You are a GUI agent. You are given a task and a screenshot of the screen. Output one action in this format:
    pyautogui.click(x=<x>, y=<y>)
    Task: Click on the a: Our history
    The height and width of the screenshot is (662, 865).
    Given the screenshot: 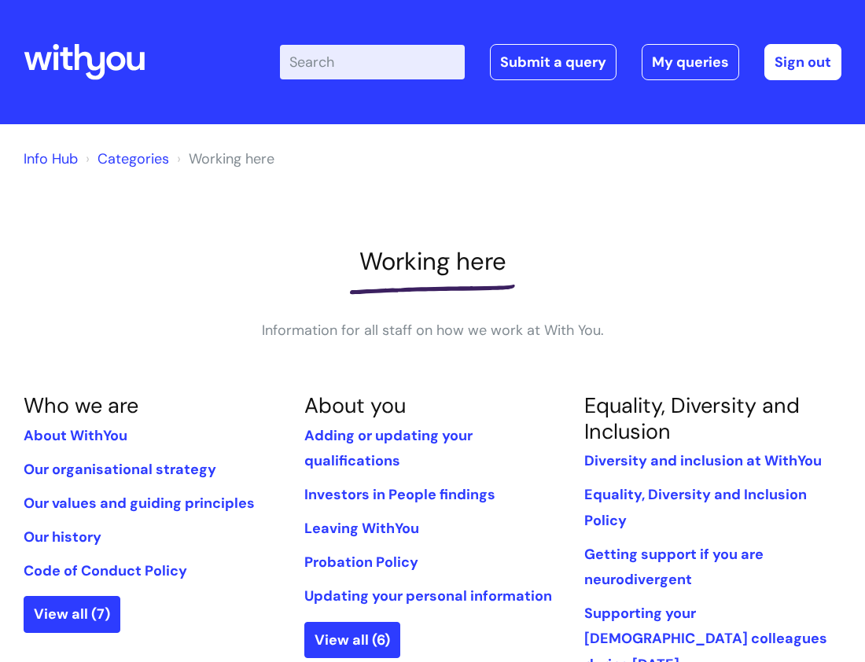 What is the action you would take?
    pyautogui.click(x=62, y=537)
    